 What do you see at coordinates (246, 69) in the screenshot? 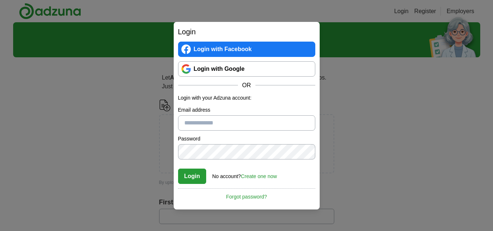
I see `a: Login with Google` at bounding box center [246, 69].